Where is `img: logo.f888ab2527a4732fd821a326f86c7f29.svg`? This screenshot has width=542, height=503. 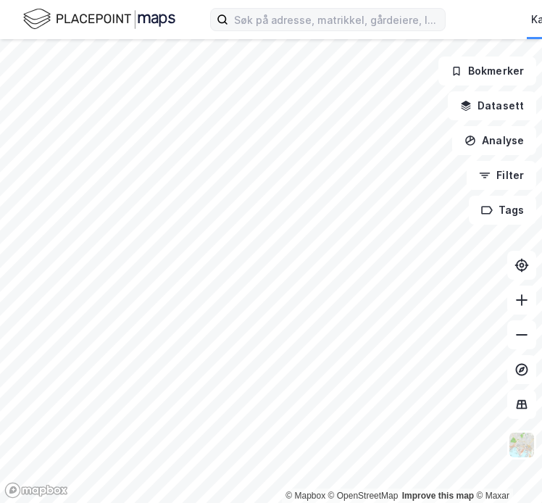 img: logo.f888ab2527a4732fd821a326f86c7f29.svg is located at coordinates (99, 19).